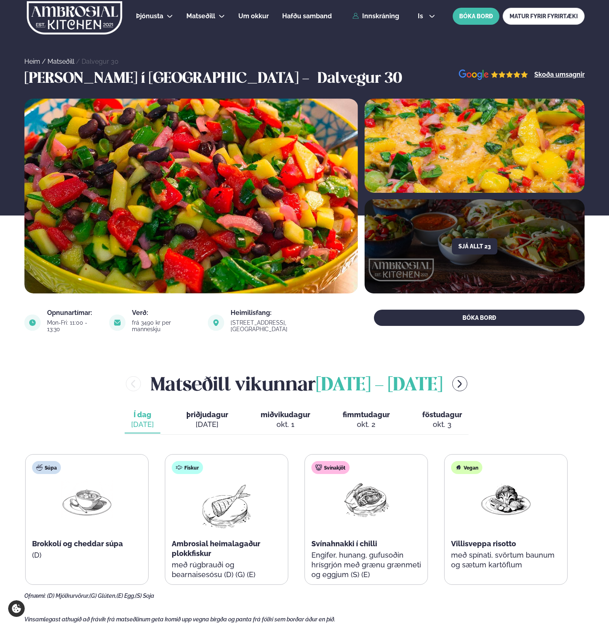 Image resolution: width=609 pixels, height=625 pixels. Describe the element at coordinates (68, 596) in the screenshot. I see `span: (D) Mjólkurvörur,` at that location.